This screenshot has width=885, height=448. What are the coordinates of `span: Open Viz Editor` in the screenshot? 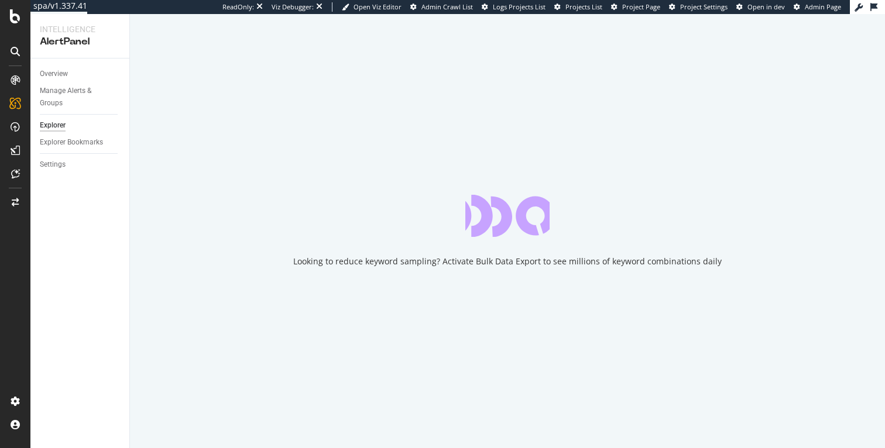 It's located at (378, 6).